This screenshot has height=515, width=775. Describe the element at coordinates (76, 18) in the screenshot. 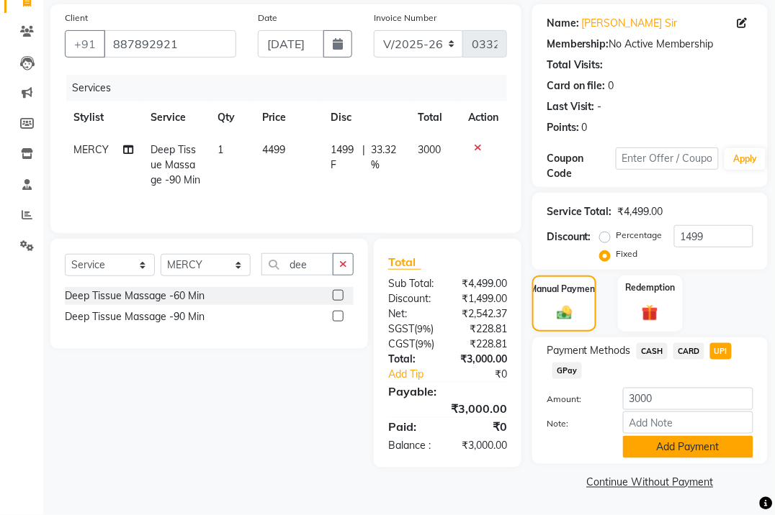

I see `label: Client` at that location.